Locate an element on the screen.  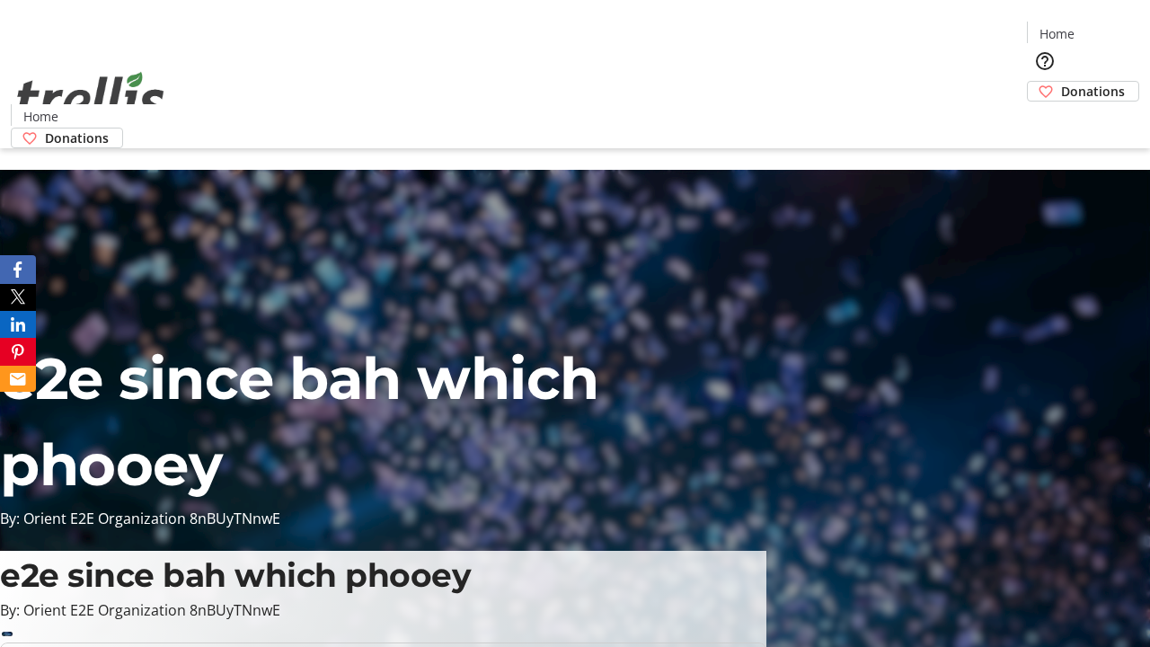
button: Cart is located at coordinates (1045, 120).